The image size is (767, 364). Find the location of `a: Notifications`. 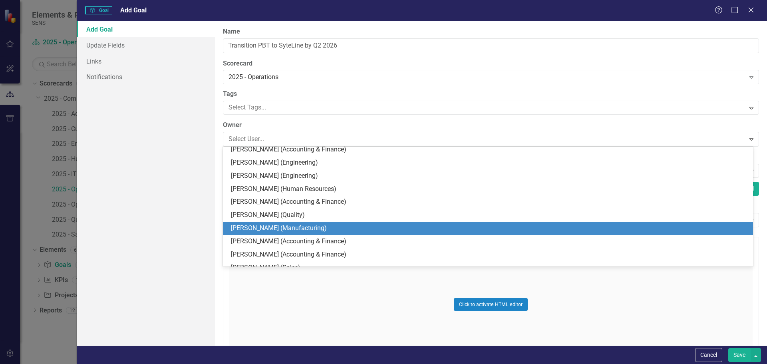

a: Notifications is located at coordinates (146, 77).